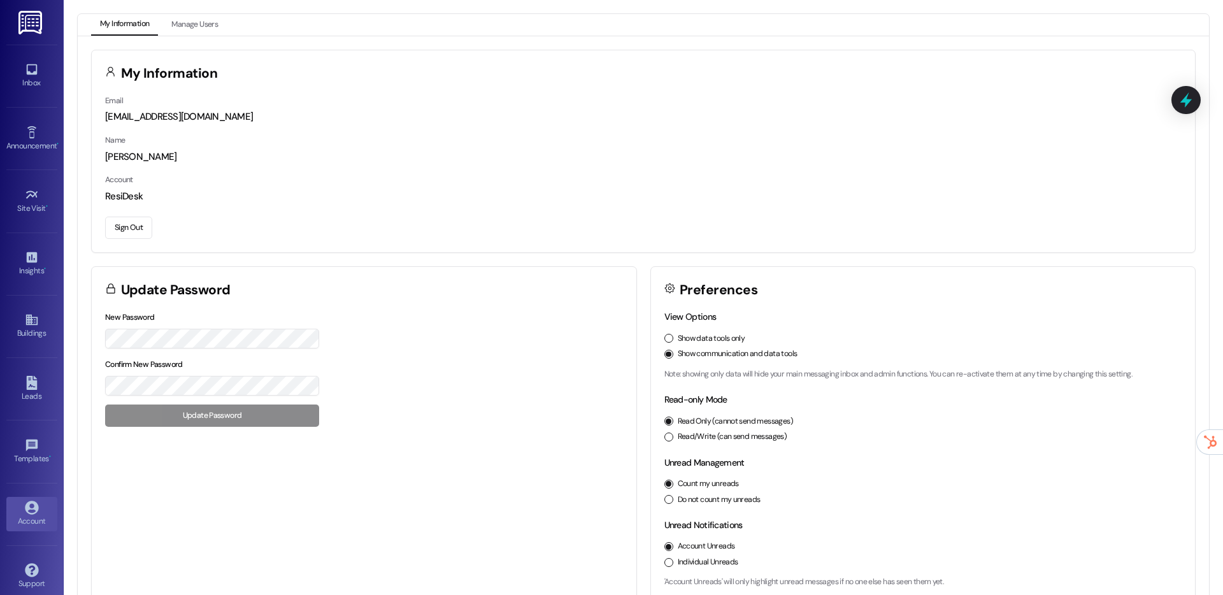 Image resolution: width=1223 pixels, height=595 pixels. What do you see at coordinates (735, 422) in the screenshot?
I see `label: Read Only (cannot send messages)` at bounding box center [735, 422].